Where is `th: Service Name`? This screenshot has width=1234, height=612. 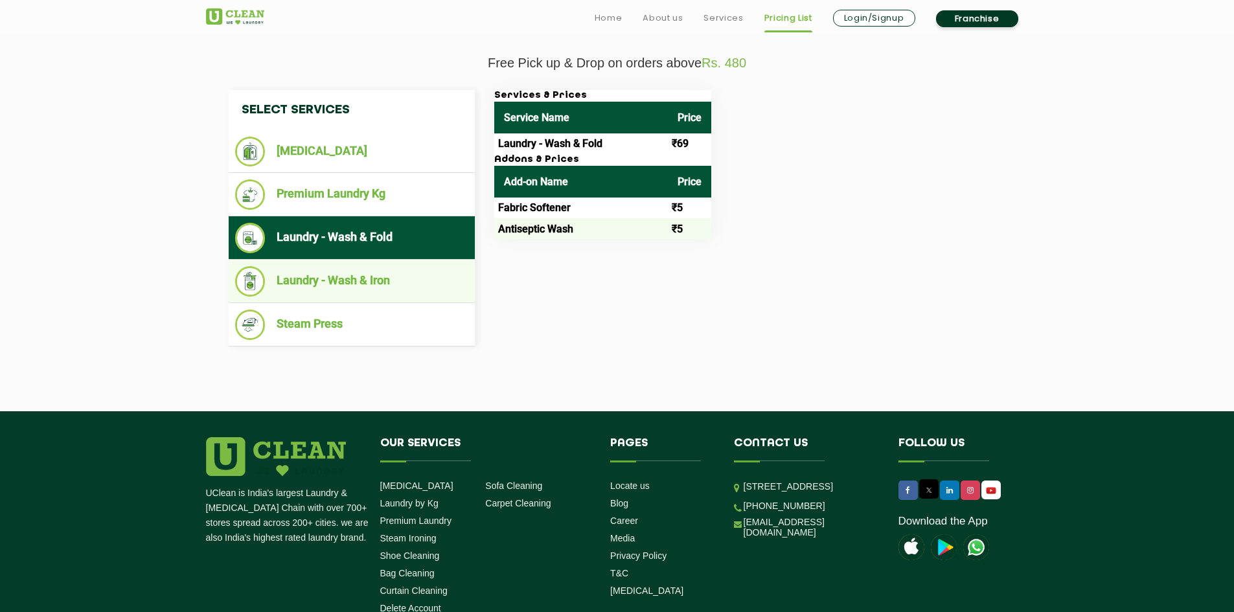 th: Service Name is located at coordinates (581, 117).